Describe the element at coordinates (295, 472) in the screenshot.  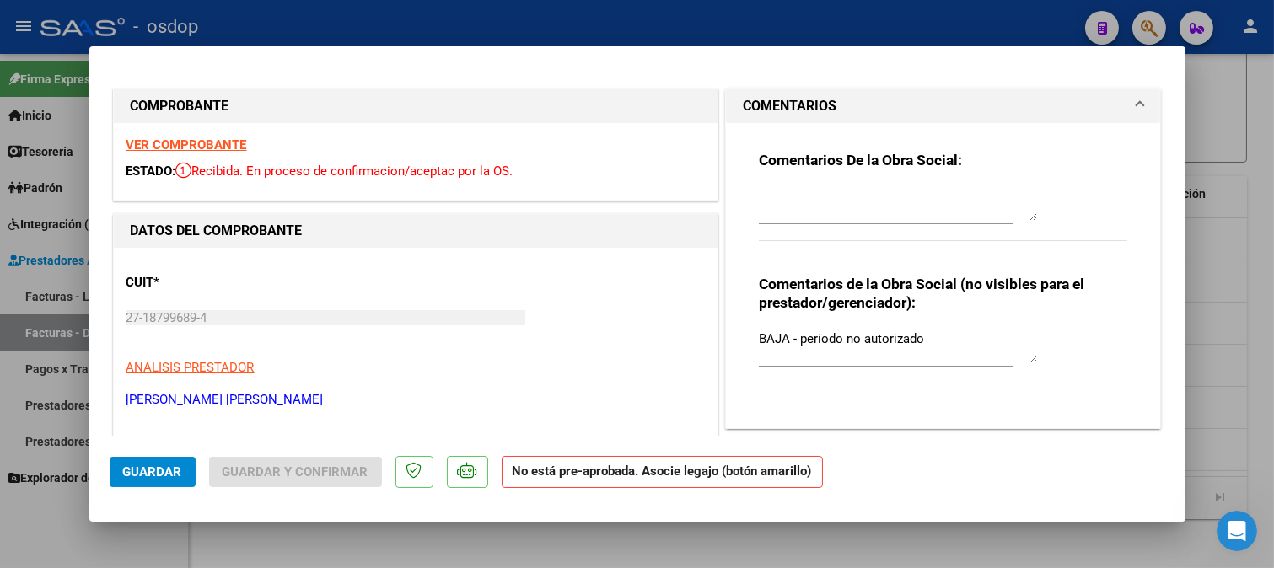
I see `button: Guardar y Confirmar` at that location.